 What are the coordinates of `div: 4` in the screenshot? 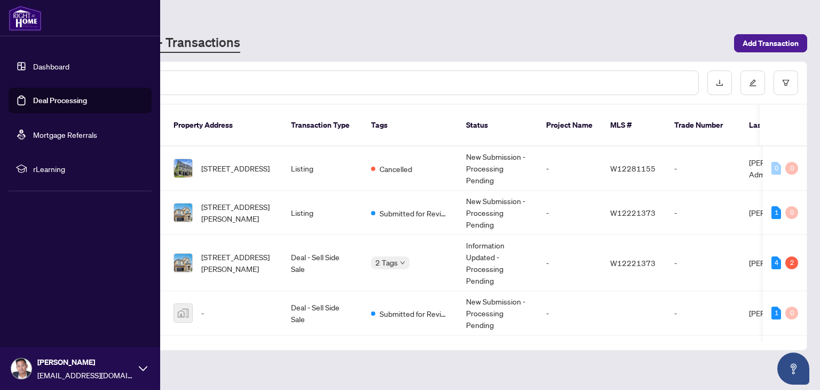 It's located at (777, 263).